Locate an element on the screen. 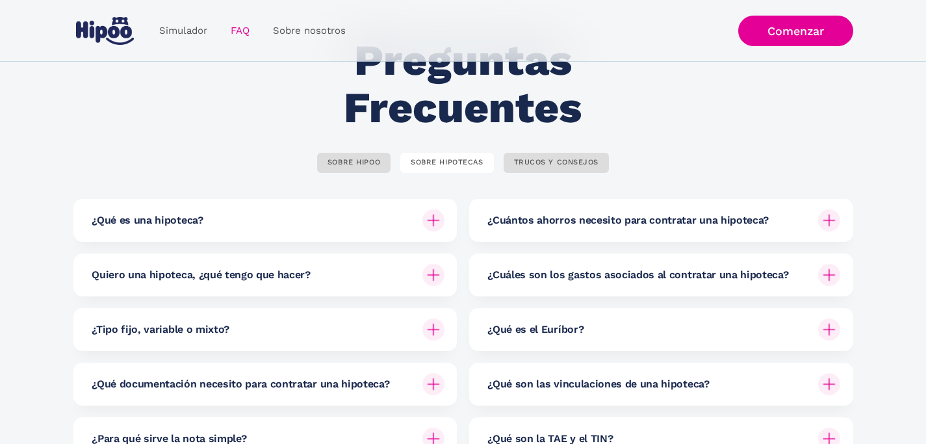  a: Sobre nosotros is located at coordinates (309, 31).